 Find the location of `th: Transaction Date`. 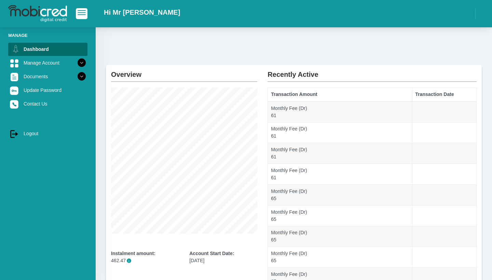

th: Transaction Date is located at coordinates (444, 95).